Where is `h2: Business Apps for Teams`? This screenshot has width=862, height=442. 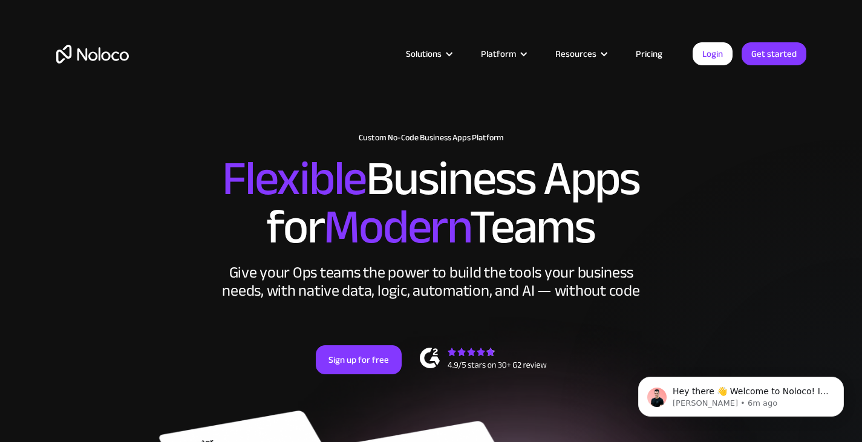
h2: Business Apps for Teams is located at coordinates (431, 203).